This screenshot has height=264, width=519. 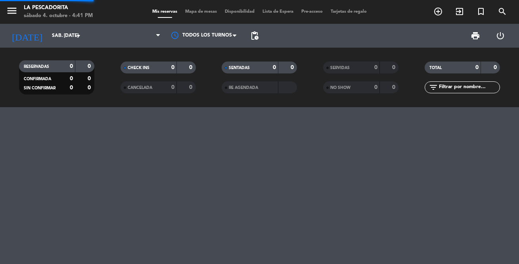 I want to click on div: La Pescadorita, so click(x=58, y=8).